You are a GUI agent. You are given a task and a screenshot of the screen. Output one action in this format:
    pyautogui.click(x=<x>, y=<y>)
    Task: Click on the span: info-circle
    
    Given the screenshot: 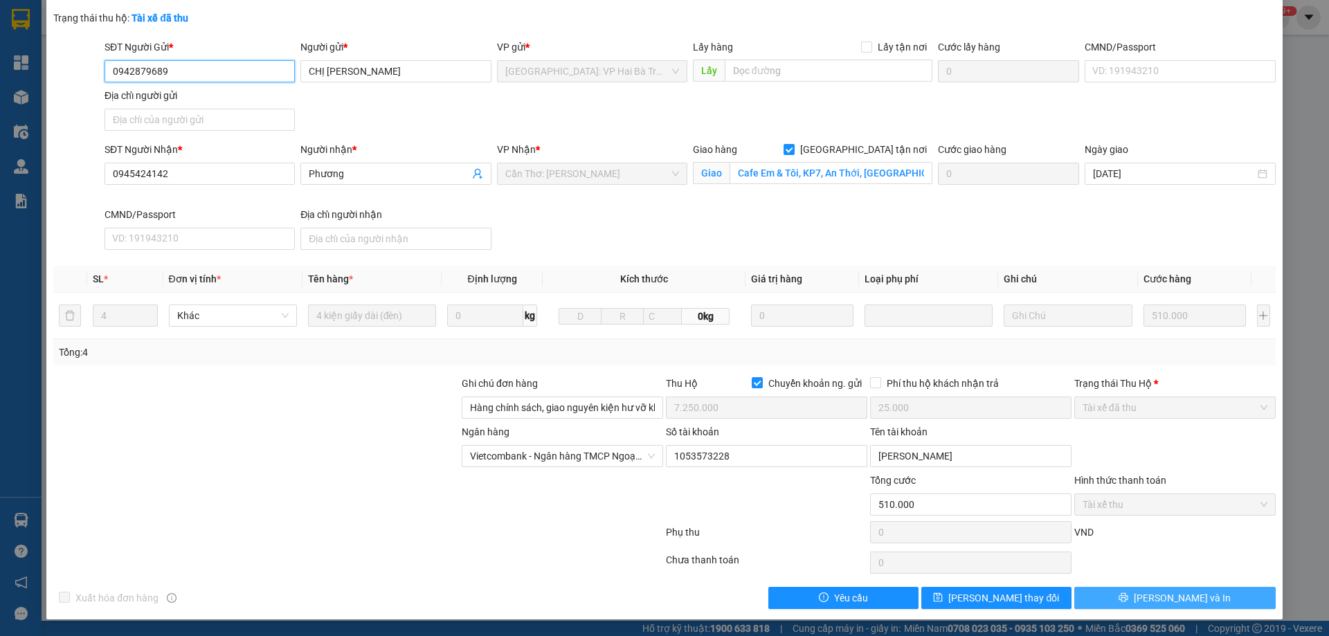 What is the action you would take?
    pyautogui.click(x=172, y=598)
    